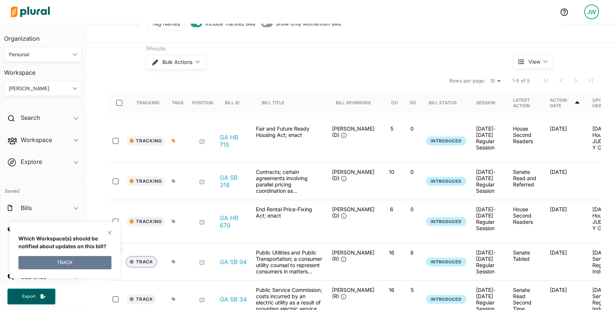 This screenshot has height=310, width=616. I want to click on p: 5, so click(412, 289).